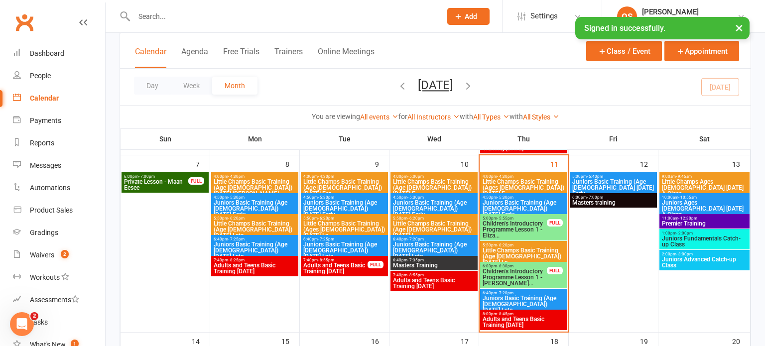  Describe the element at coordinates (541, 117) in the screenshot. I see `a: All Styles` at that location.